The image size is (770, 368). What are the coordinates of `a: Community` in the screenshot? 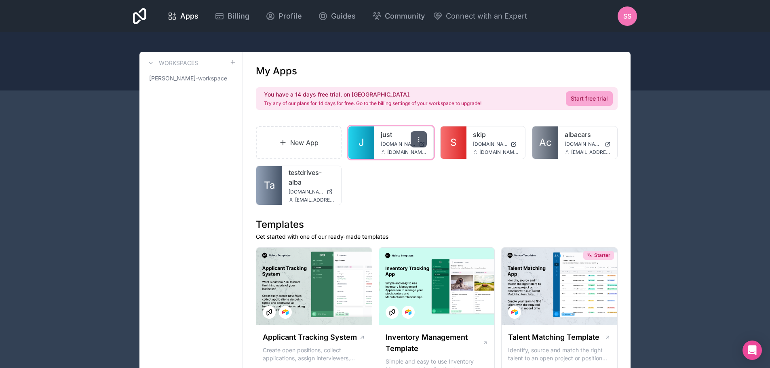 It's located at (398, 16).